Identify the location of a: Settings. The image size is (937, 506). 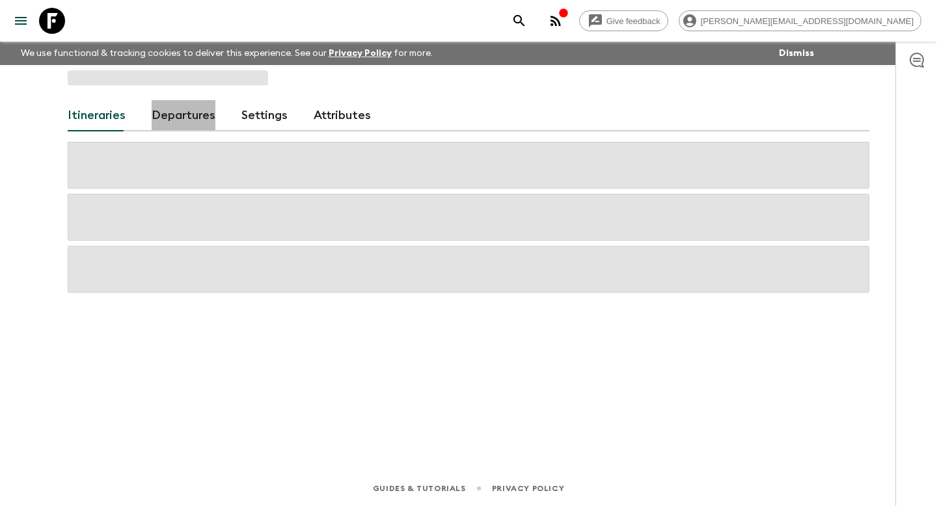
(264, 116).